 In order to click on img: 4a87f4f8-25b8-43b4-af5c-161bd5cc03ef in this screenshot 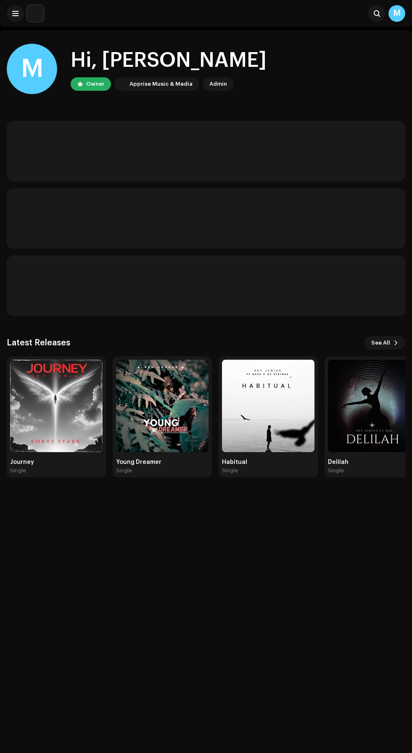, I will do `click(56, 406)`.